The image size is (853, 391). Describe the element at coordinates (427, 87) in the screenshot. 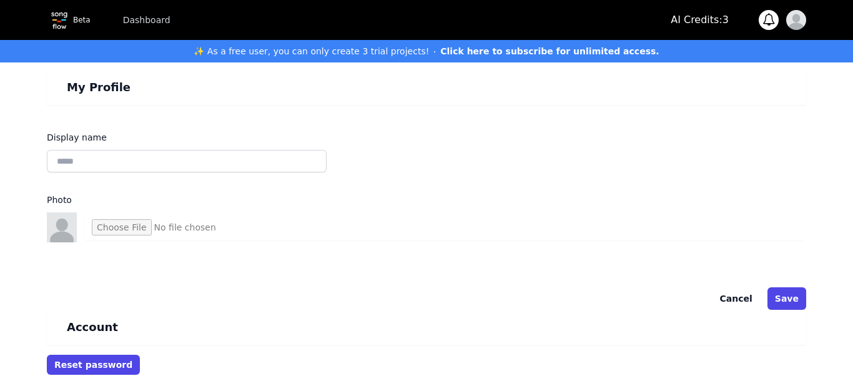

I see `h1: My Profile` at that location.